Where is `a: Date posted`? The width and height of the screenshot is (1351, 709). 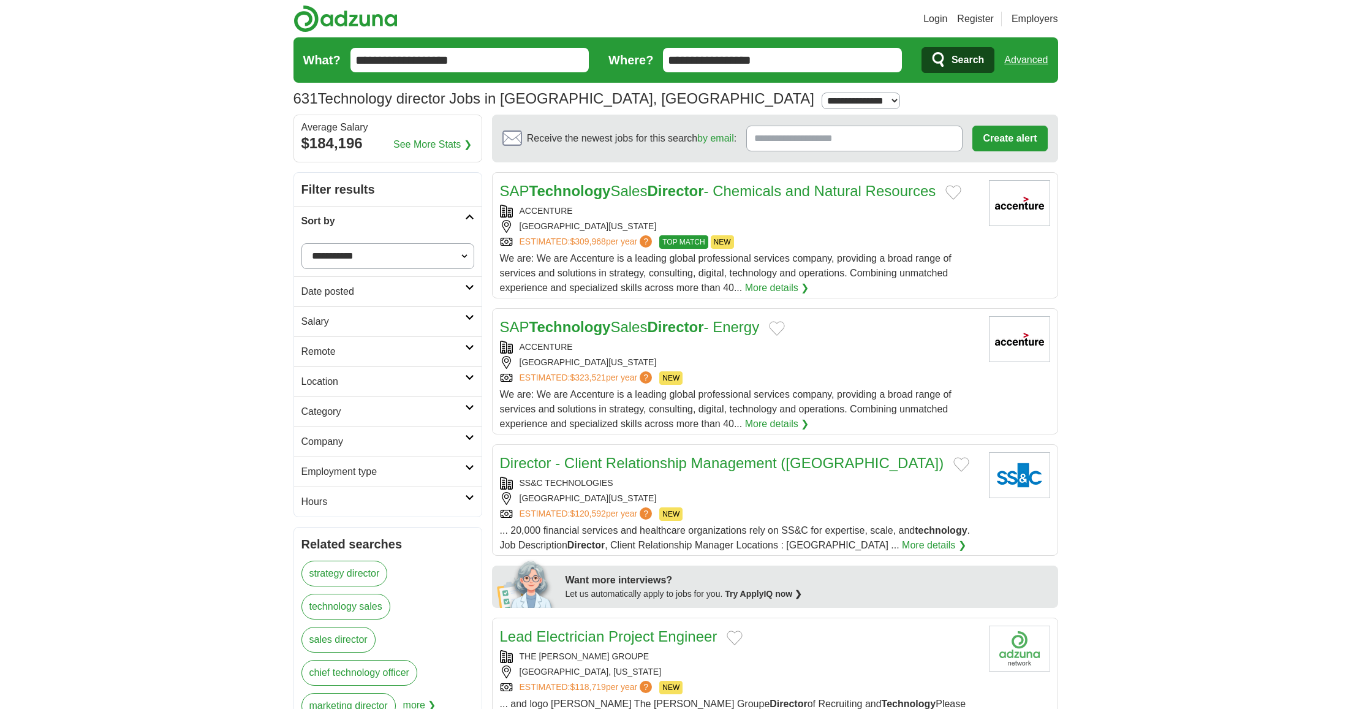 a: Date posted is located at coordinates (388, 291).